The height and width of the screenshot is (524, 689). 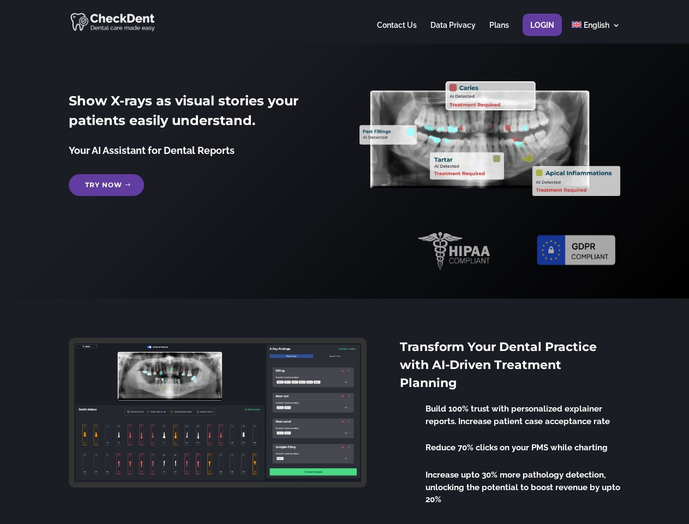 What do you see at coordinates (499, 32) in the screenshot?
I see `a: Plans` at bounding box center [499, 32].